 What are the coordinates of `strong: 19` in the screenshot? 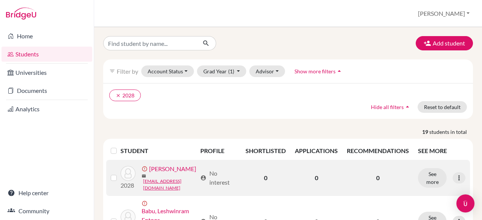 It's located at (425, 132).